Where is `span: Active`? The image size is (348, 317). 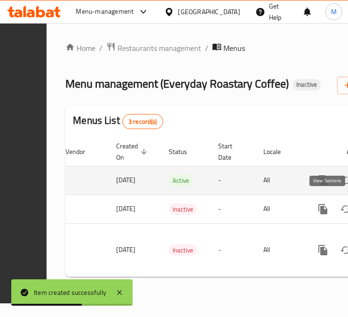 span: Active is located at coordinates (181, 180).